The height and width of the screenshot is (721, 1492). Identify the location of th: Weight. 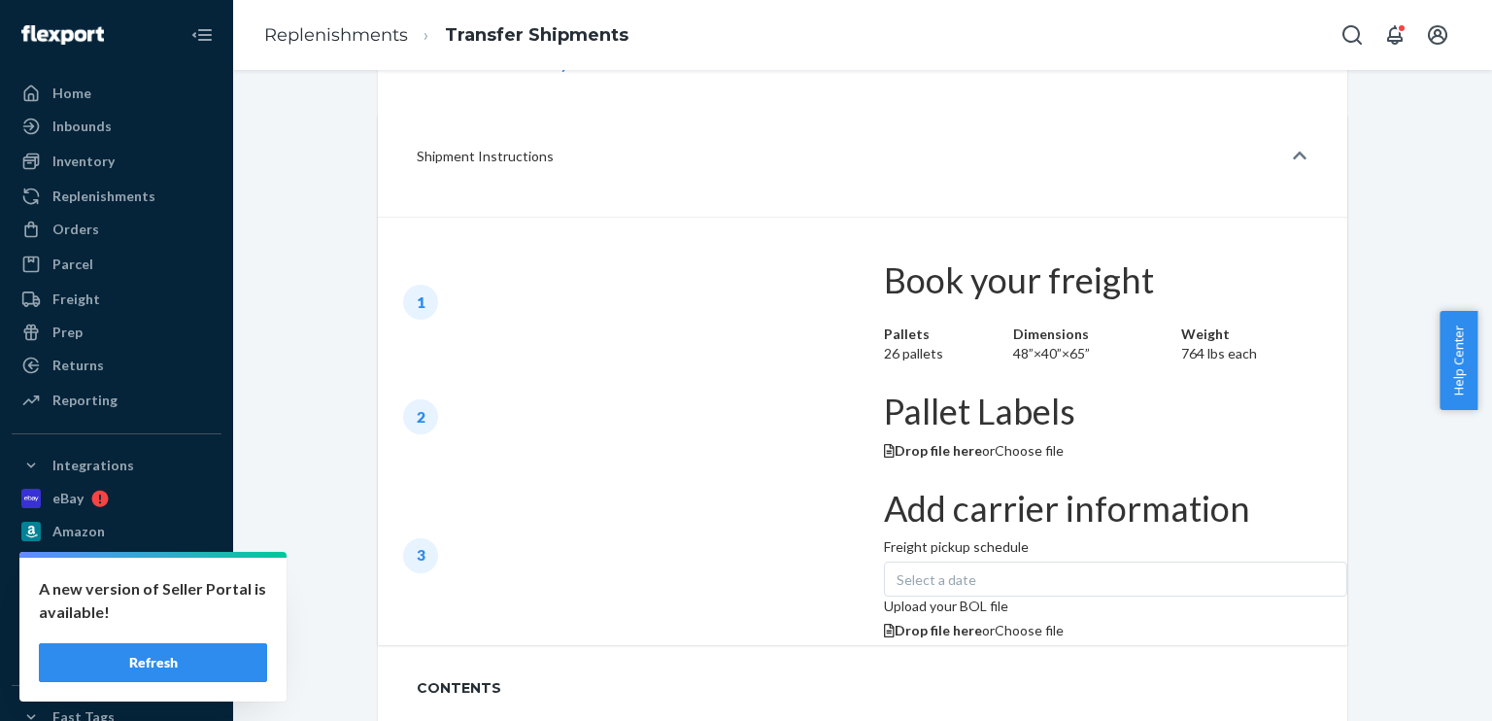
(1264, 334).